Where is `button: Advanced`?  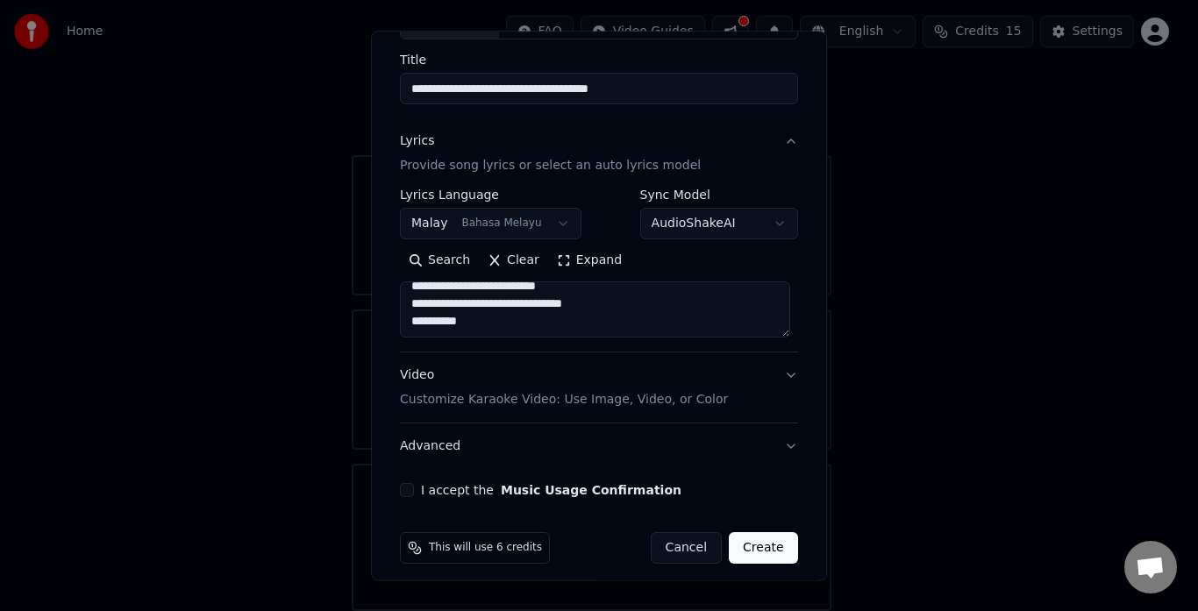 button: Advanced is located at coordinates (599, 447).